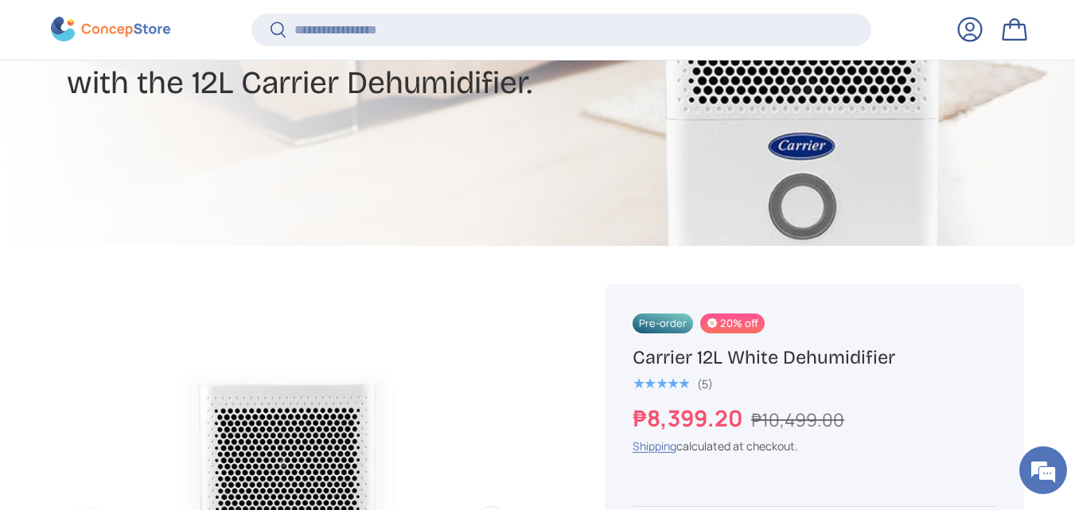 Image resolution: width=1075 pixels, height=510 pixels. What do you see at coordinates (672, 382) in the screenshot?
I see `a: 5.0 out of 5.0 stars (5)` at bounding box center [672, 382].